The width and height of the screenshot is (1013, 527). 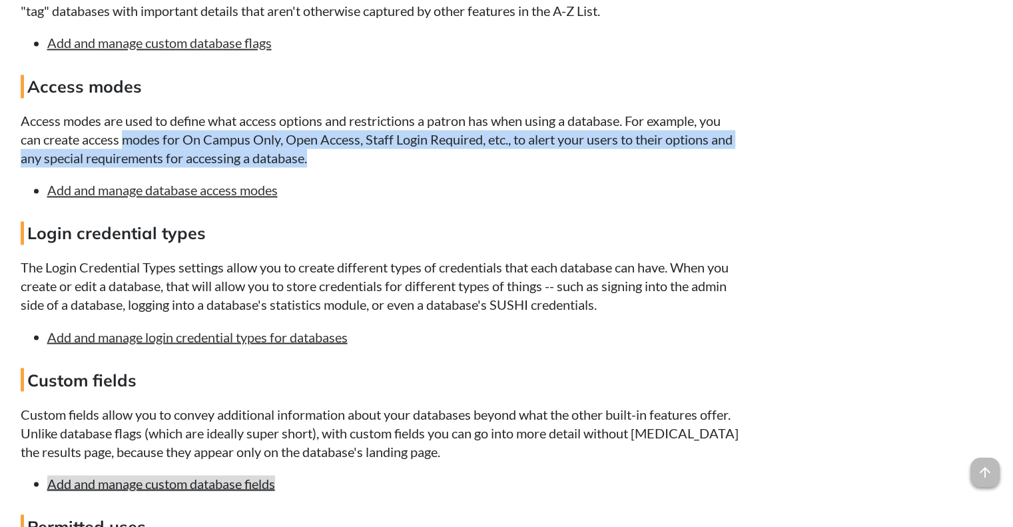 I want to click on p: Access modes are used to define what access options and restrictions a patron has when using a da..., so click(x=380, y=139).